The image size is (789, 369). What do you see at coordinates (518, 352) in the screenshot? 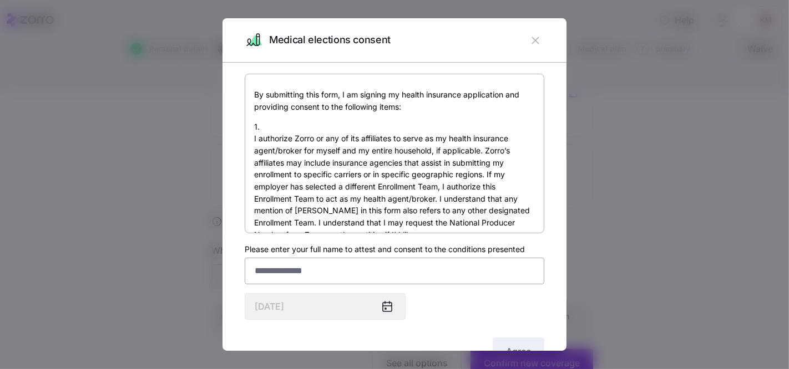
I see `span: Agree` at bounding box center [518, 352].